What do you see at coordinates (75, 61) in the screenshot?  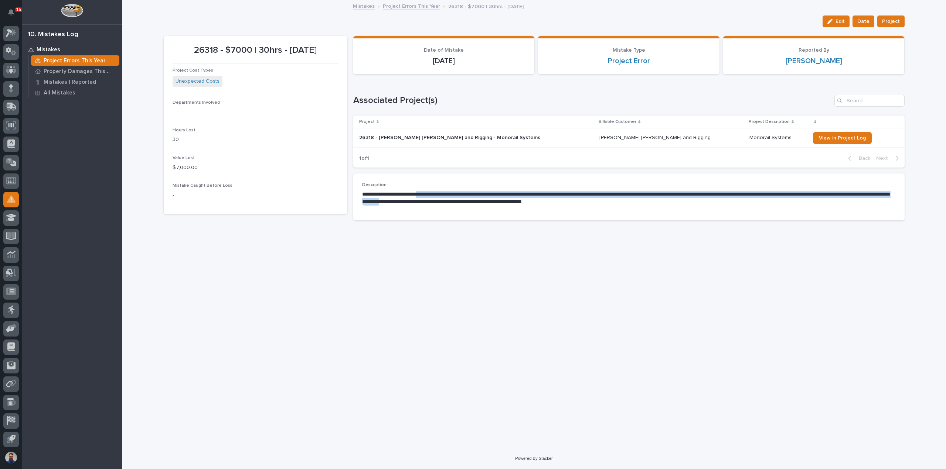 I see `p: Project Errors This Year` at bounding box center [75, 61].